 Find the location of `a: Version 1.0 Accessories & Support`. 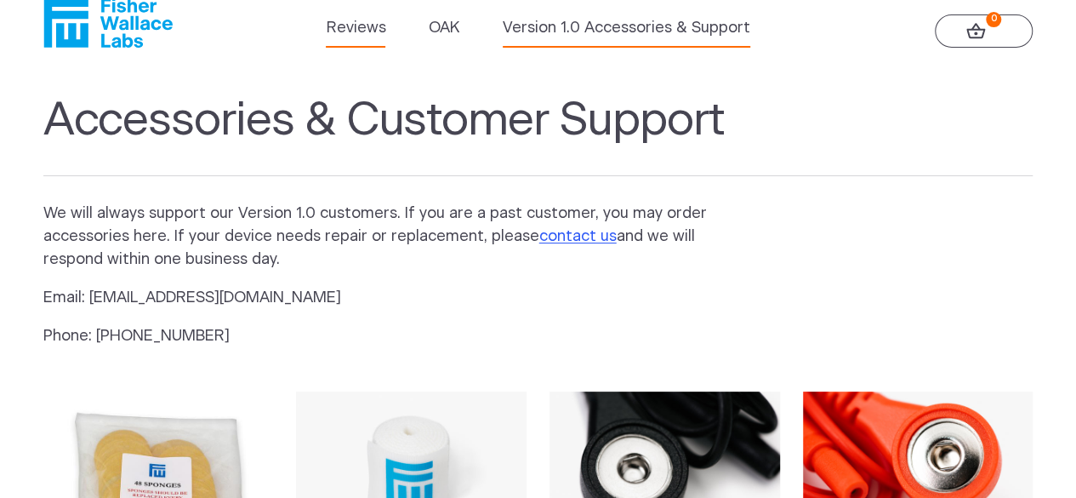

a: Version 1.0 Accessories & Support is located at coordinates (626, 28).